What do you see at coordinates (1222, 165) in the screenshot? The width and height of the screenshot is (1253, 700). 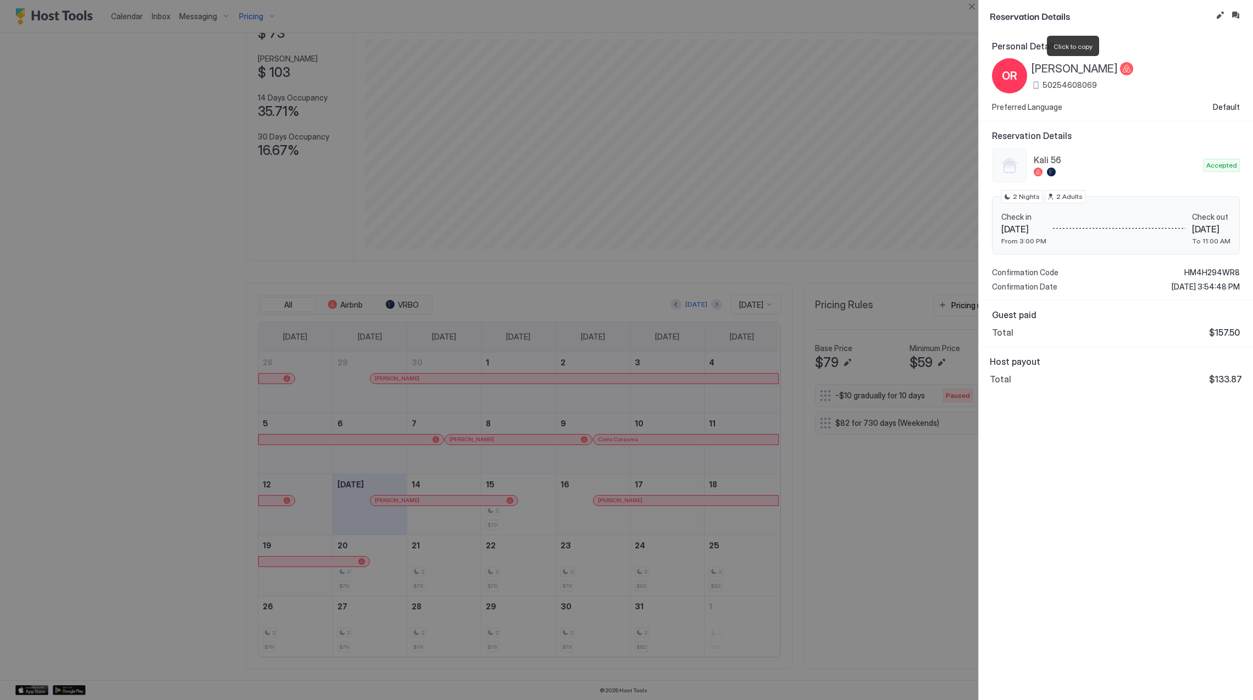 I see `span: Accepted` at bounding box center [1222, 165].